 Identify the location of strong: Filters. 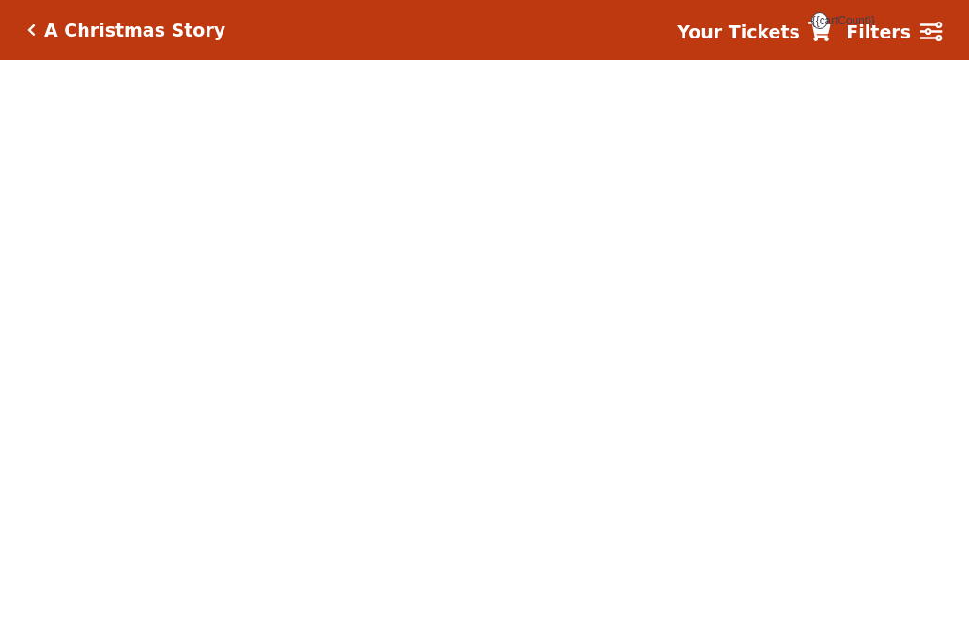
(878, 32).